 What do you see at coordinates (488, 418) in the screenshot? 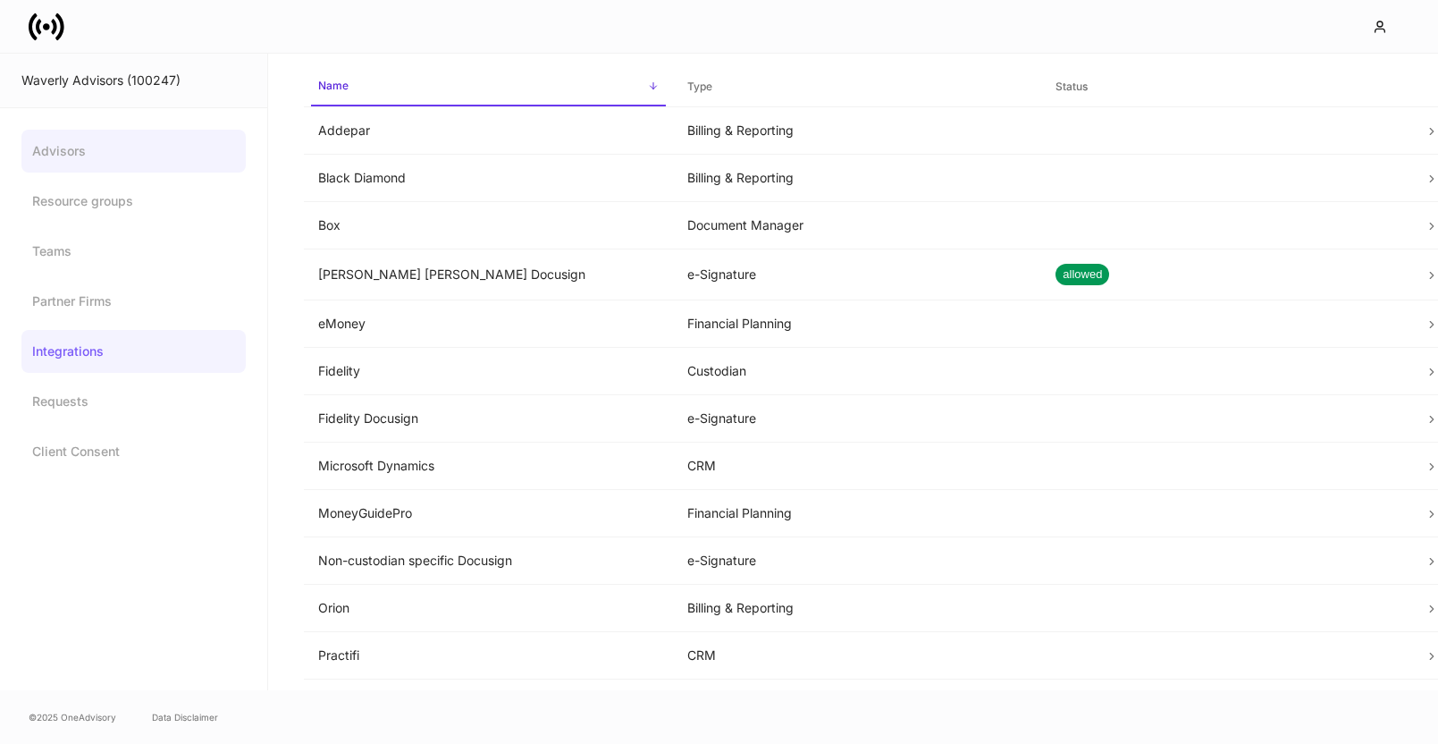
I see `td: Fidelity Docusign` at bounding box center [488, 418].